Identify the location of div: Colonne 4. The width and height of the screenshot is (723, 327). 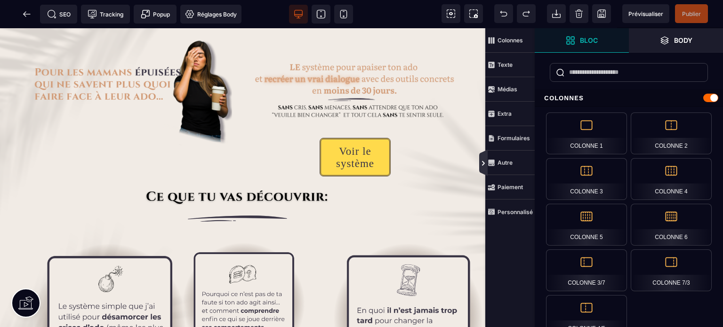
(671, 179).